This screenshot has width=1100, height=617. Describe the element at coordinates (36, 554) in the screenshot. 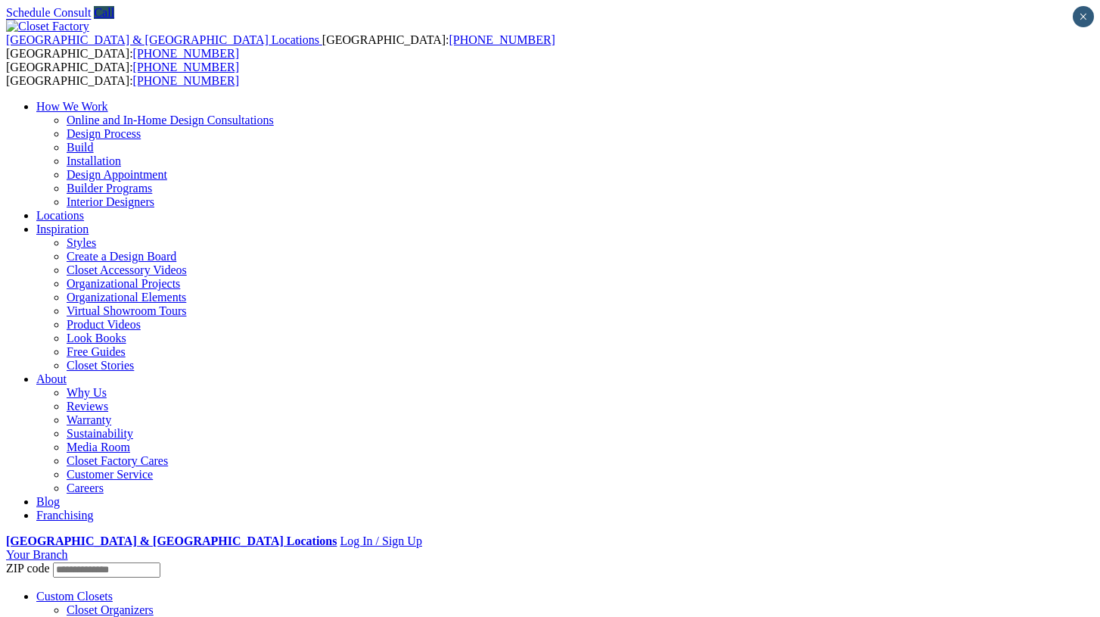

I see `a: Your Branch` at that location.